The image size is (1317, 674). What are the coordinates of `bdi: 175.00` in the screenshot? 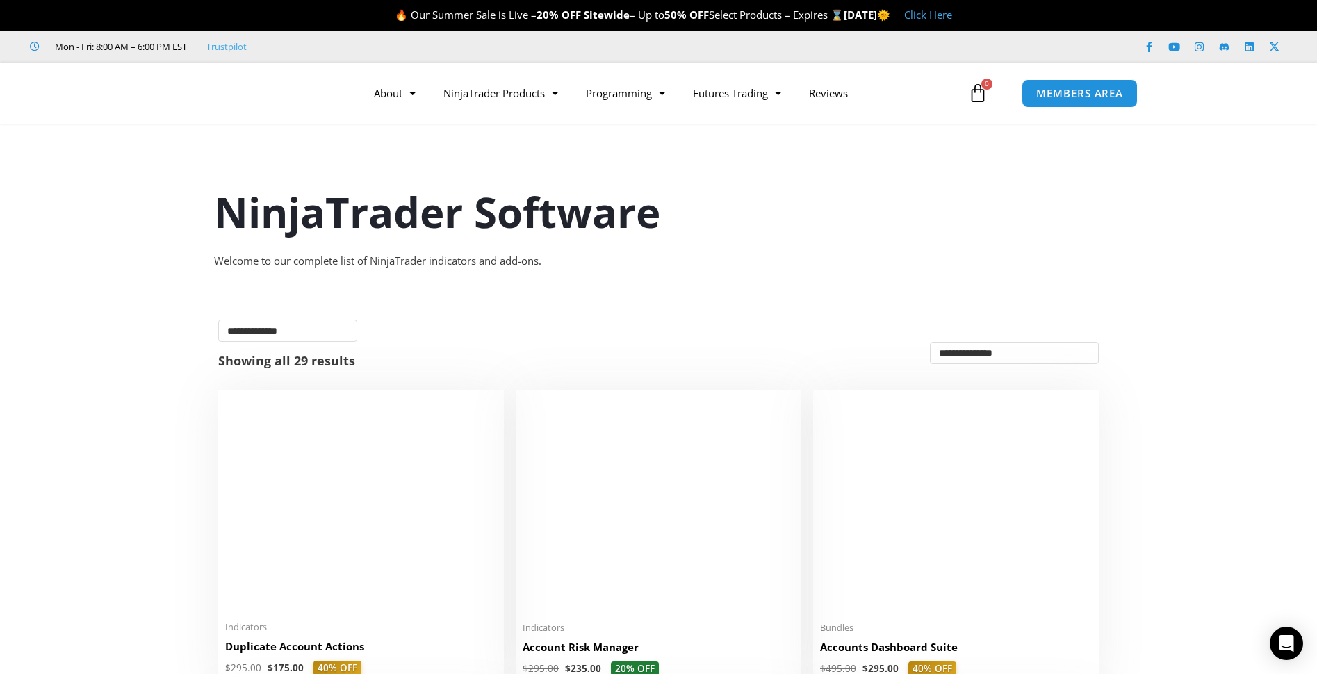 It's located at (286, 668).